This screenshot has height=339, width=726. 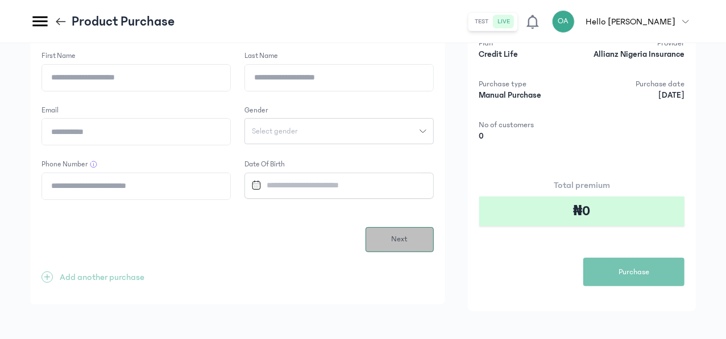 What do you see at coordinates (334, 185) in the screenshot?
I see `input: Datepicker input` at bounding box center [334, 185].